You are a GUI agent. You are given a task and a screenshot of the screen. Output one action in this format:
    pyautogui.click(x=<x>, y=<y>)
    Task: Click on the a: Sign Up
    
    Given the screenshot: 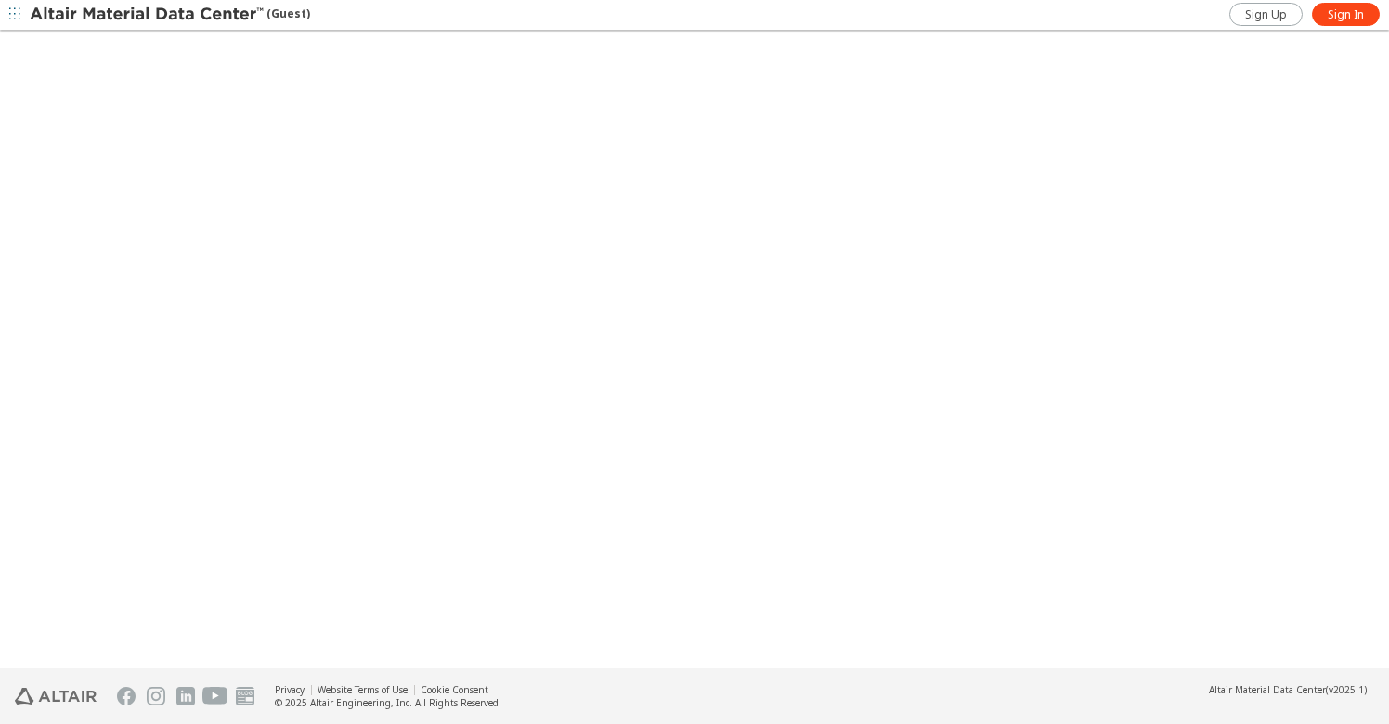 What is the action you would take?
    pyautogui.click(x=1266, y=14)
    